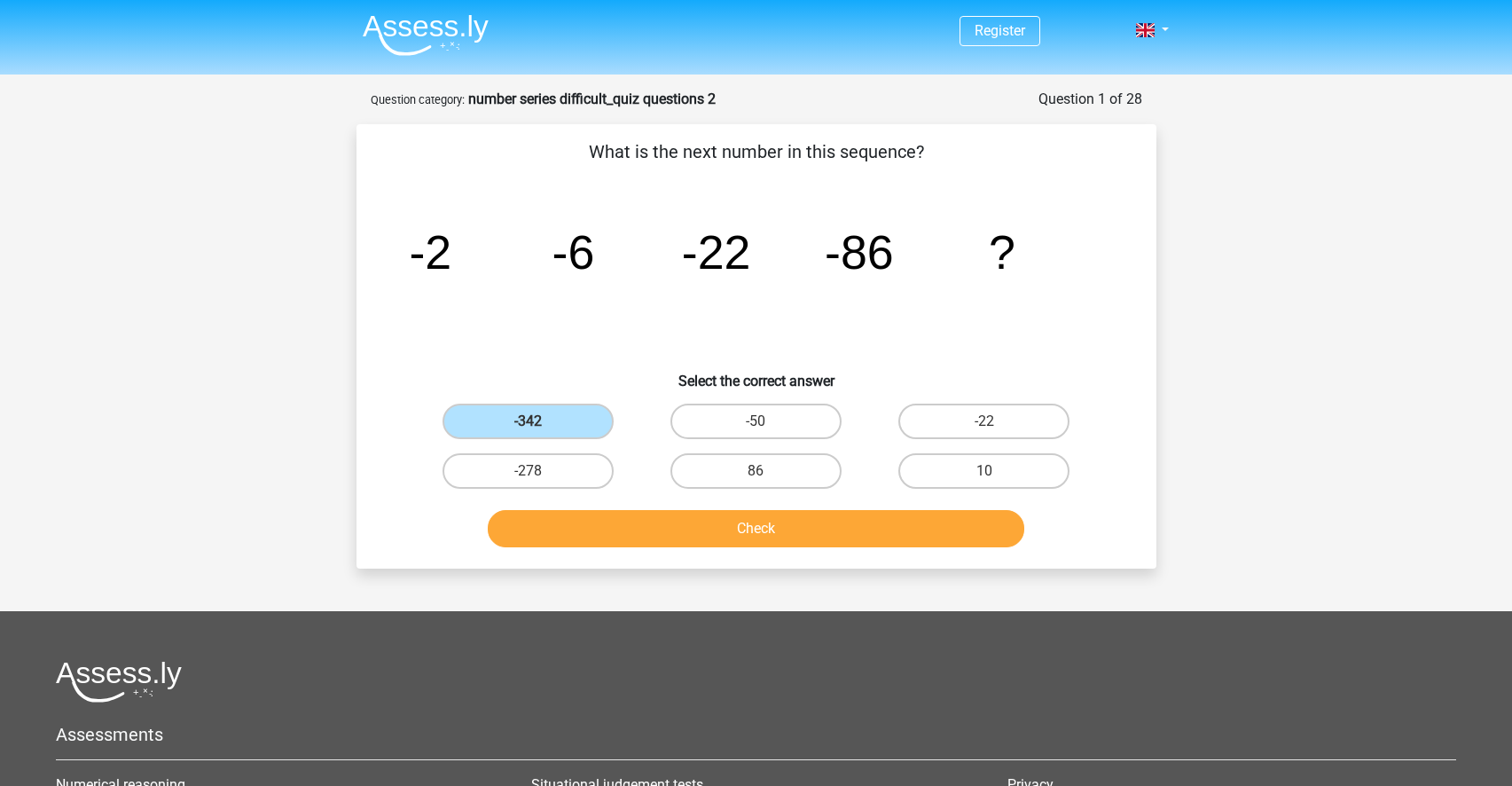 Image resolution: width=1512 pixels, height=786 pixels. Describe the element at coordinates (119, 681) in the screenshot. I see `img: Assessly logo` at that location.